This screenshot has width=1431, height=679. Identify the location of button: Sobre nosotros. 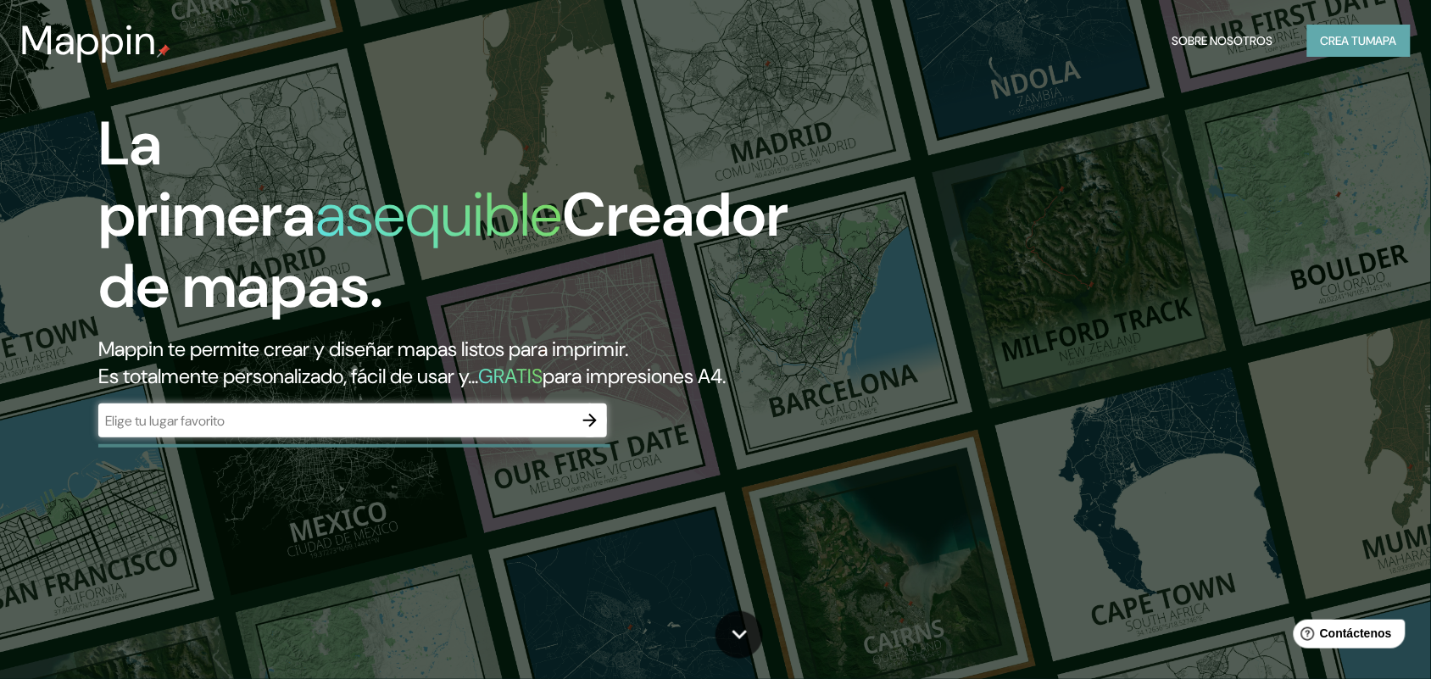
(1223, 41).